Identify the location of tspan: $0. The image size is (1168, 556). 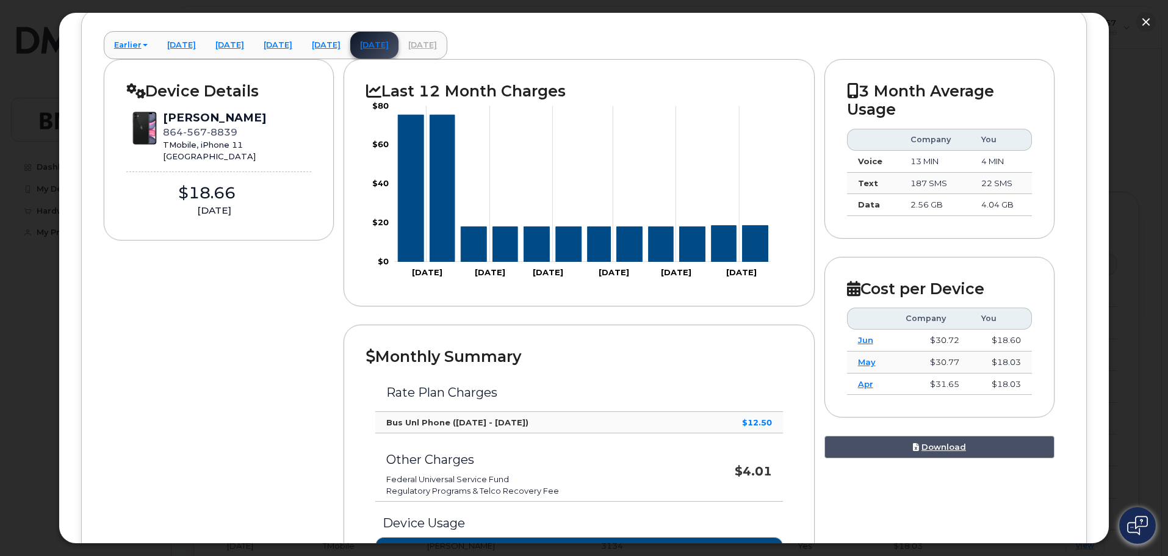
(383, 261).